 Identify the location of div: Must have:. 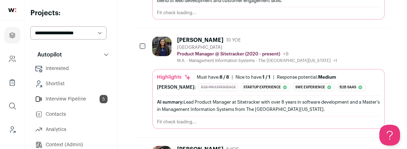
(213, 77).